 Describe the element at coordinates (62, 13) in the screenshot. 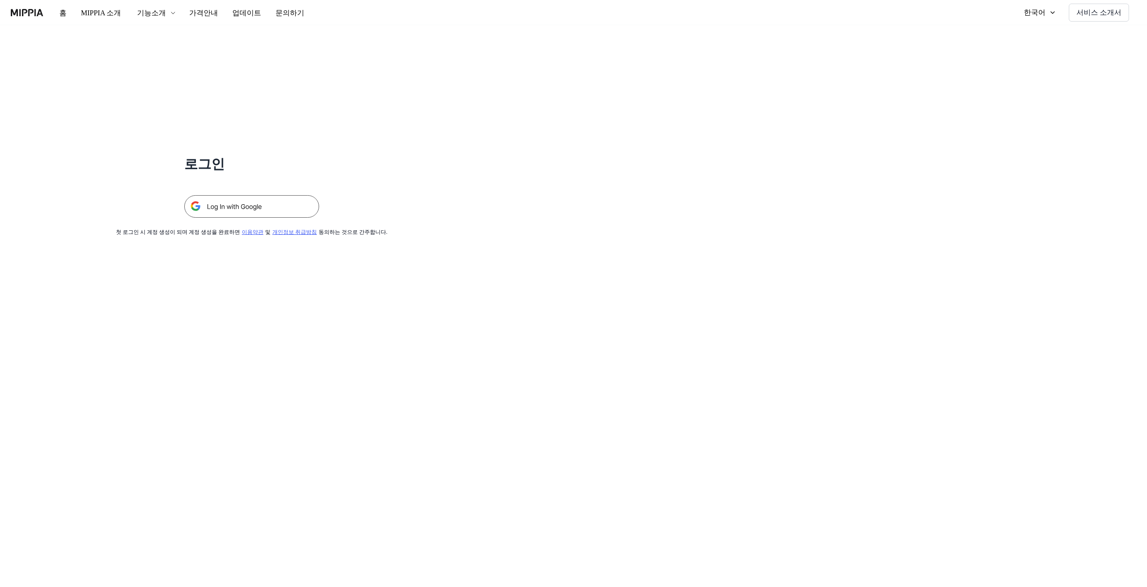

I see `button: 홈` at that location.